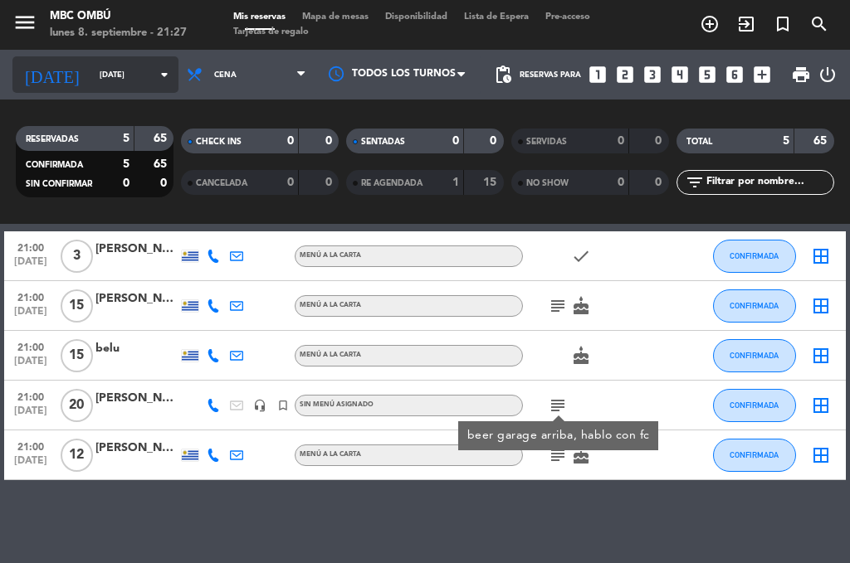  What do you see at coordinates (118, 17) in the screenshot?
I see `div: MBC Ombú` at bounding box center [118, 17].